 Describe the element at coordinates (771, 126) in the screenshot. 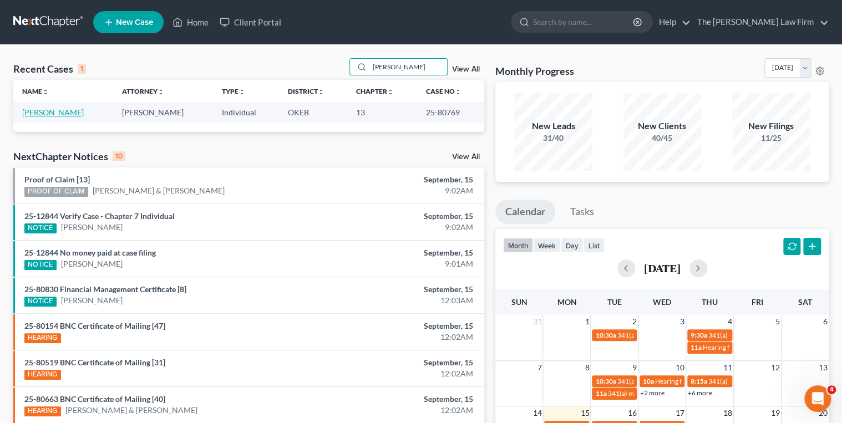

I see `div: New Filings` at that location.